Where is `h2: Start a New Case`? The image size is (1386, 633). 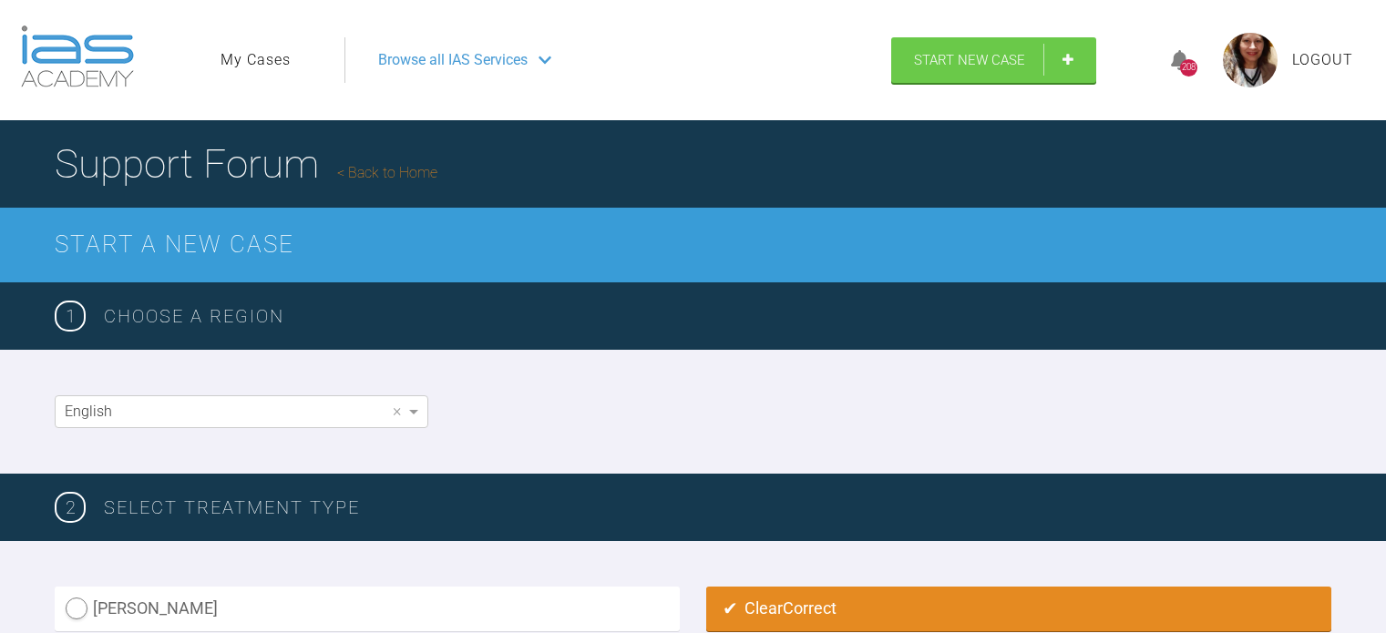
h2: Start a New Case is located at coordinates (693, 245).